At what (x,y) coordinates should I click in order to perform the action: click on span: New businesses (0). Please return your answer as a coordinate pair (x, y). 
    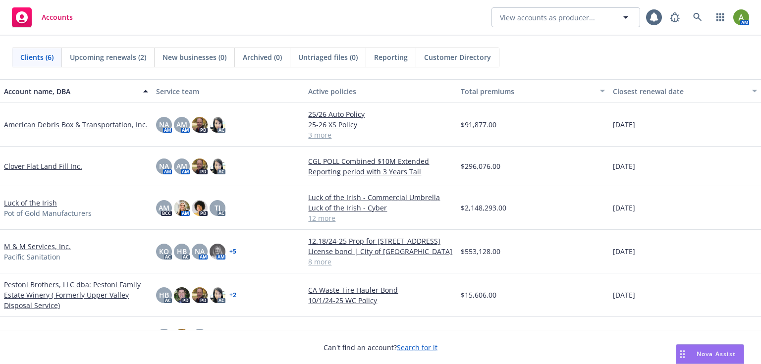
    Looking at the image, I should click on (194, 57).